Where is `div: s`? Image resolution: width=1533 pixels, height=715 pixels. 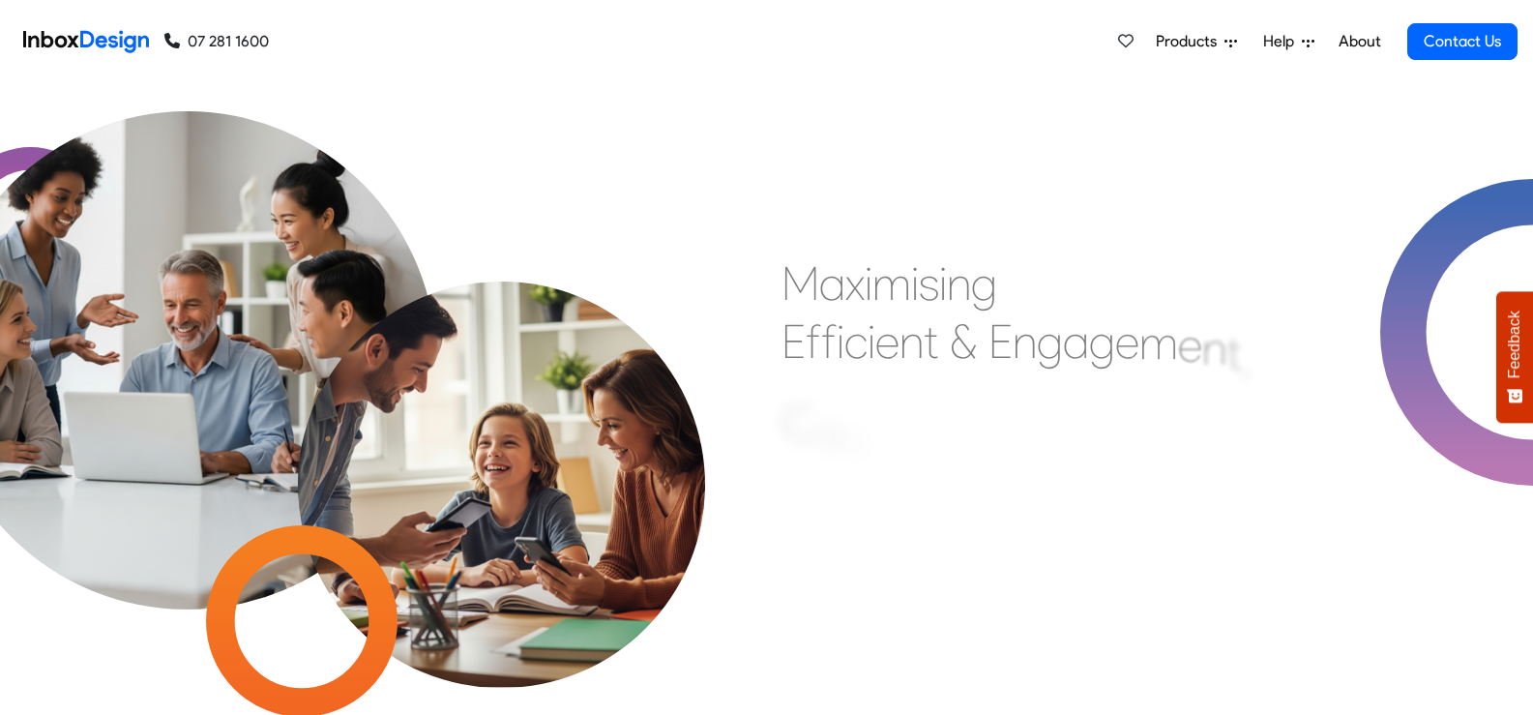 div: s is located at coordinates (929, 283).